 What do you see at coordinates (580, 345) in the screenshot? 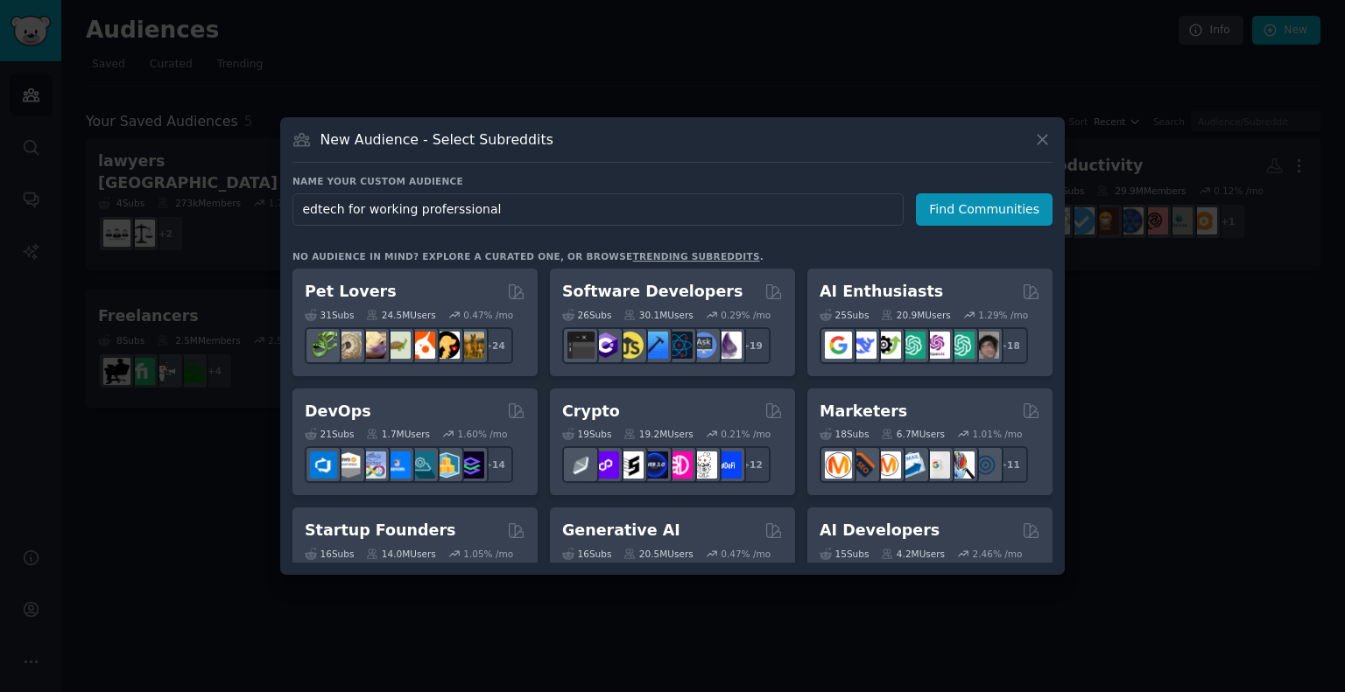
I see `img: software` at bounding box center [580, 345].